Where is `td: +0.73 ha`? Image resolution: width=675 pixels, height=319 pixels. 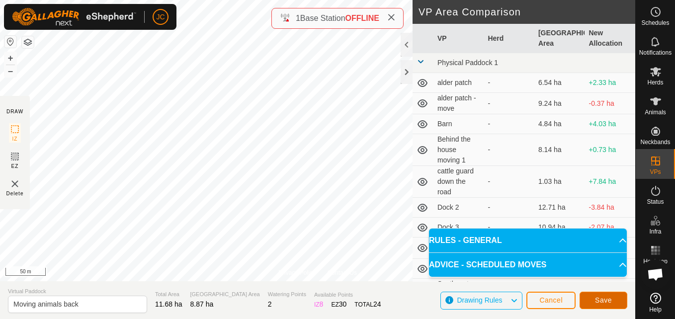
td: +0.73 ha is located at coordinates (610, 150).